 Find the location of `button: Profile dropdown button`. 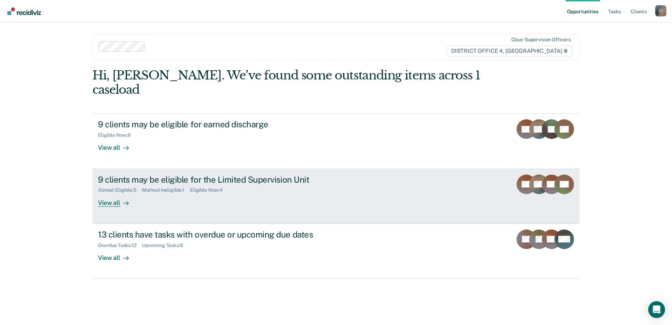

button: Profile dropdown button is located at coordinates (661, 11).